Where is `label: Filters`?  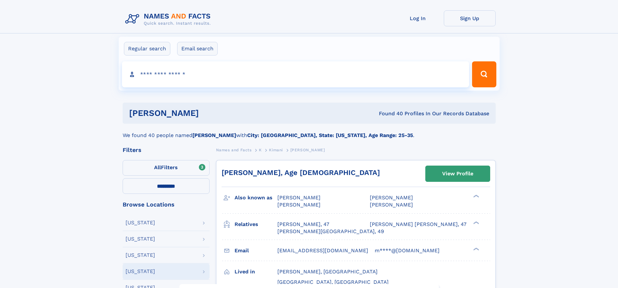 label: Filters is located at coordinates (166, 168).